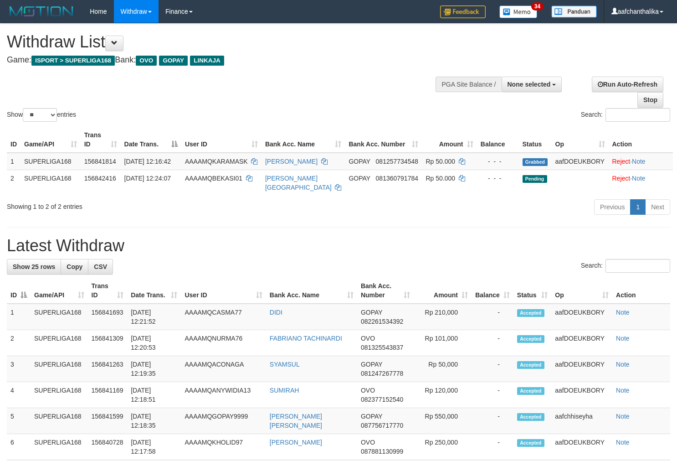  I want to click on th: ID, so click(14, 139).